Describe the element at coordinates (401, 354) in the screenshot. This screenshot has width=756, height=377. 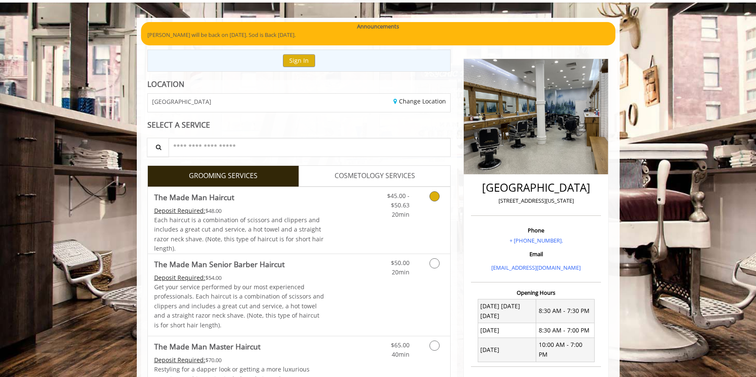
I see `span: 40min` at that location.